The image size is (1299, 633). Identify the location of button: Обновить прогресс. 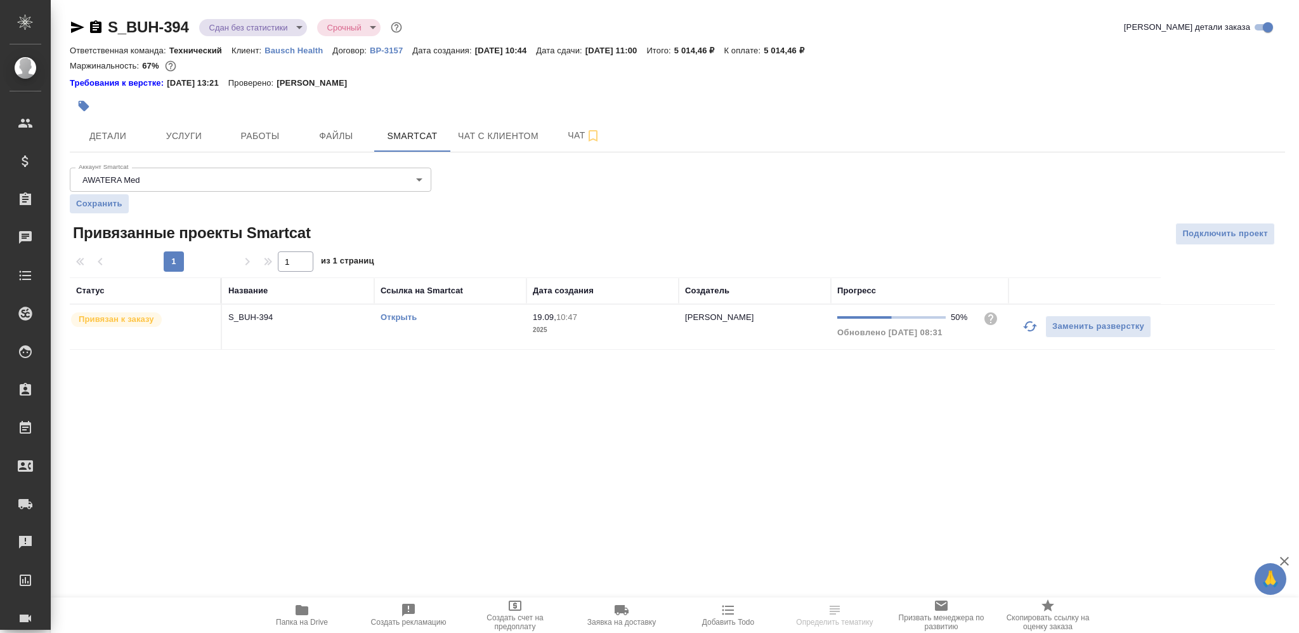
(1030, 326).